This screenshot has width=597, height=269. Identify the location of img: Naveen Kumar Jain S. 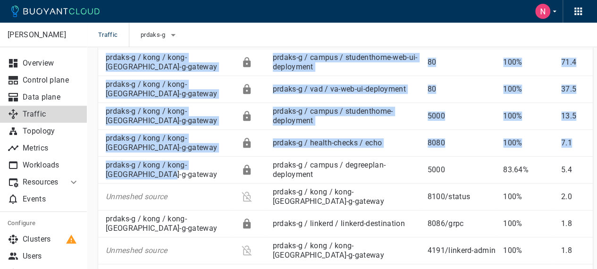
(543, 11).